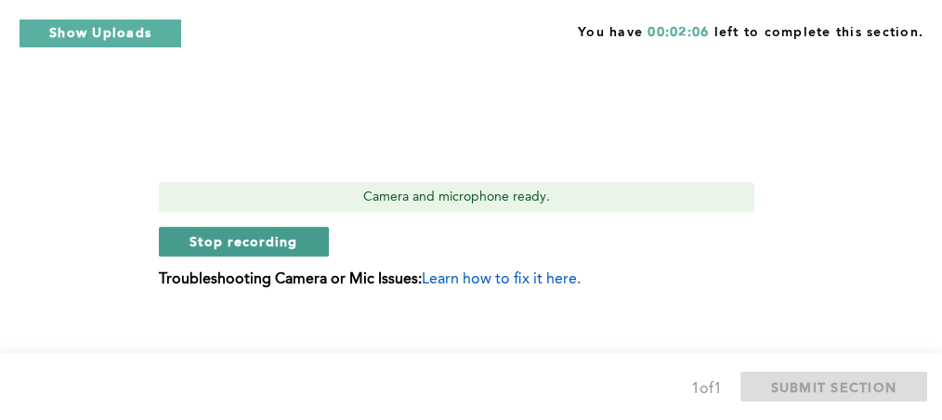  Describe the element at coordinates (834, 386) in the screenshot. I see `button: SUBMIT SECTION` at that location.